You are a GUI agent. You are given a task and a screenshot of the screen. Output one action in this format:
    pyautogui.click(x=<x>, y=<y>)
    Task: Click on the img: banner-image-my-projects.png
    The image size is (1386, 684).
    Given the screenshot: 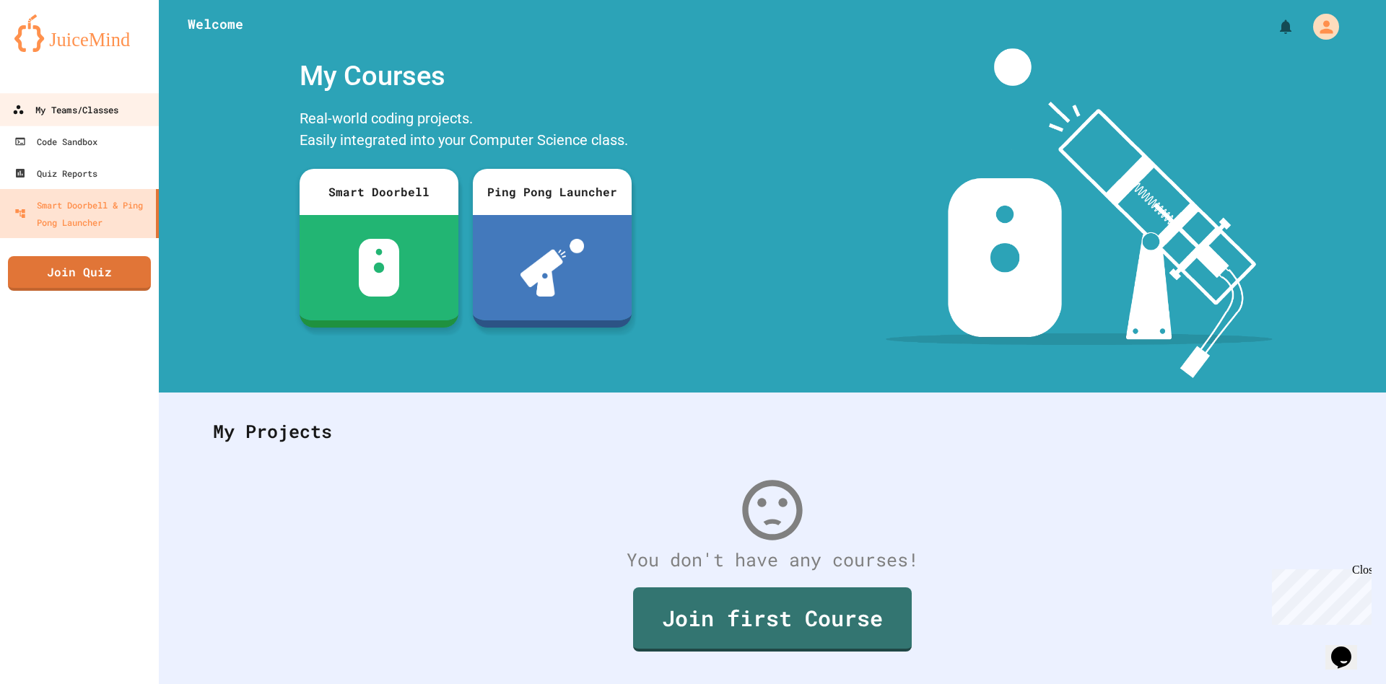 What is the action you would take?
    pyautogui.click(x=1079, y=213)
    